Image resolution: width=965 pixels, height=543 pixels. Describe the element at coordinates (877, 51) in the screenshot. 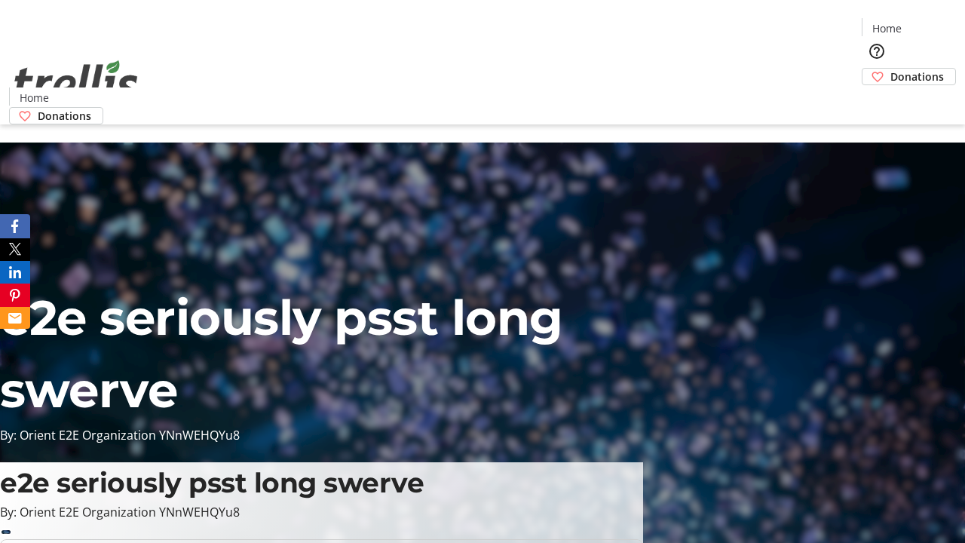

I see `button: Help` at that location.